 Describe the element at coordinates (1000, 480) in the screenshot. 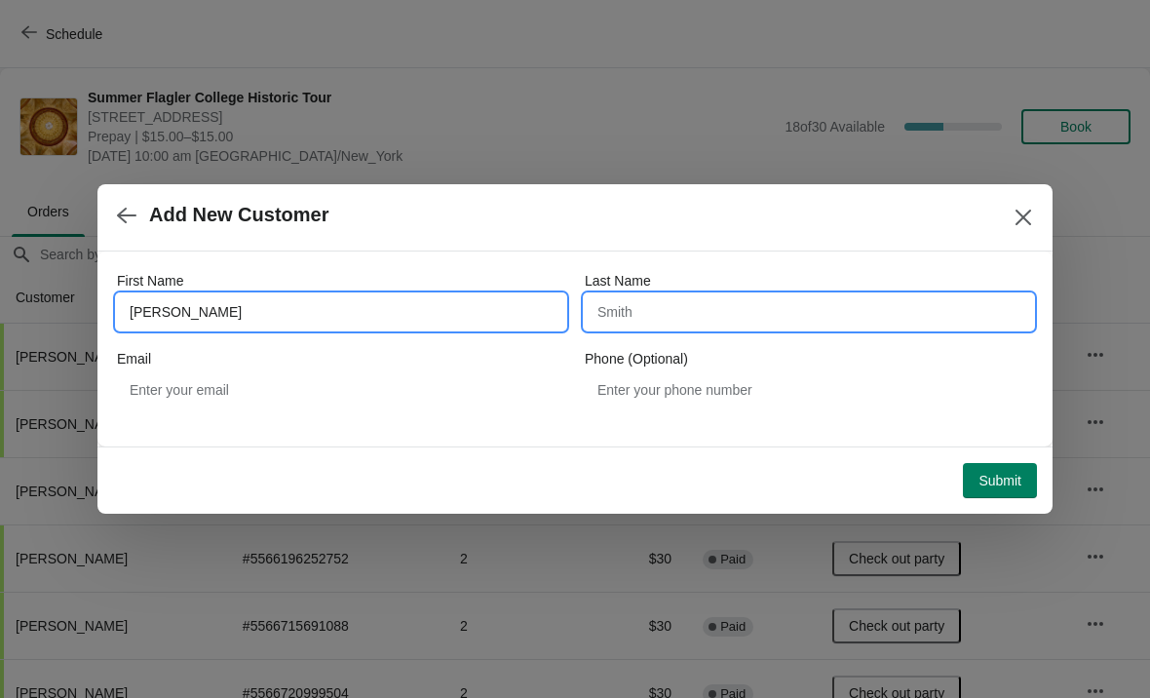

I see `span: Submit` at that location.